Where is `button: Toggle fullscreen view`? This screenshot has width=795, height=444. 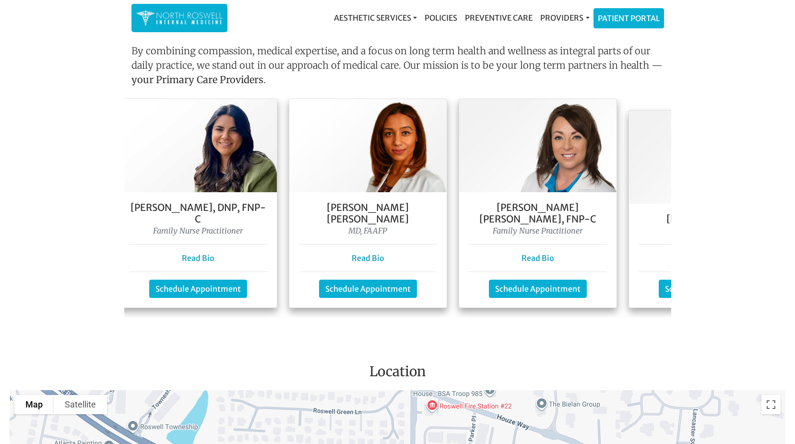
button: Toggle fullscreen view is located at coordinates (771, 404).